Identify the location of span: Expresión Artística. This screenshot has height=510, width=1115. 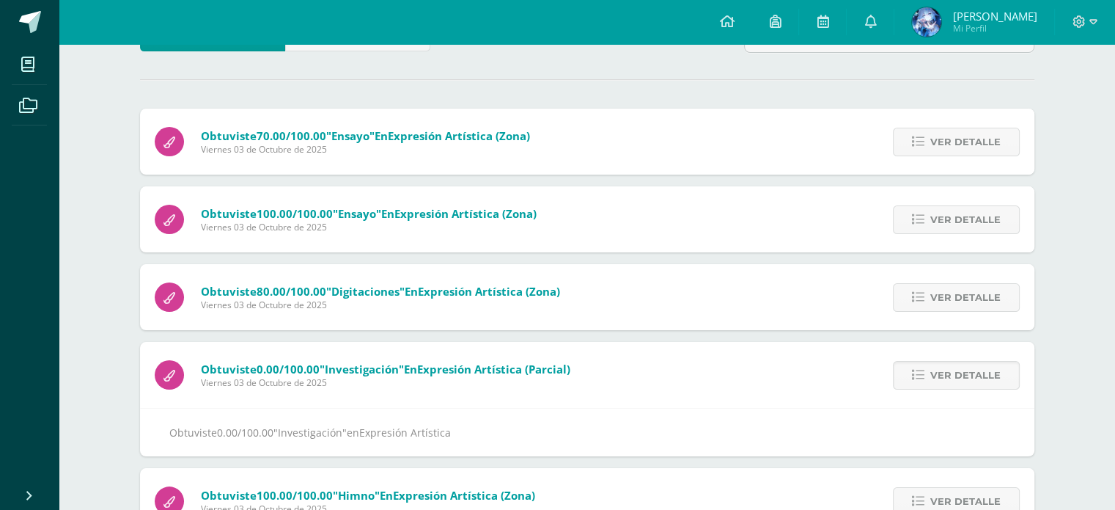
(405, 432).